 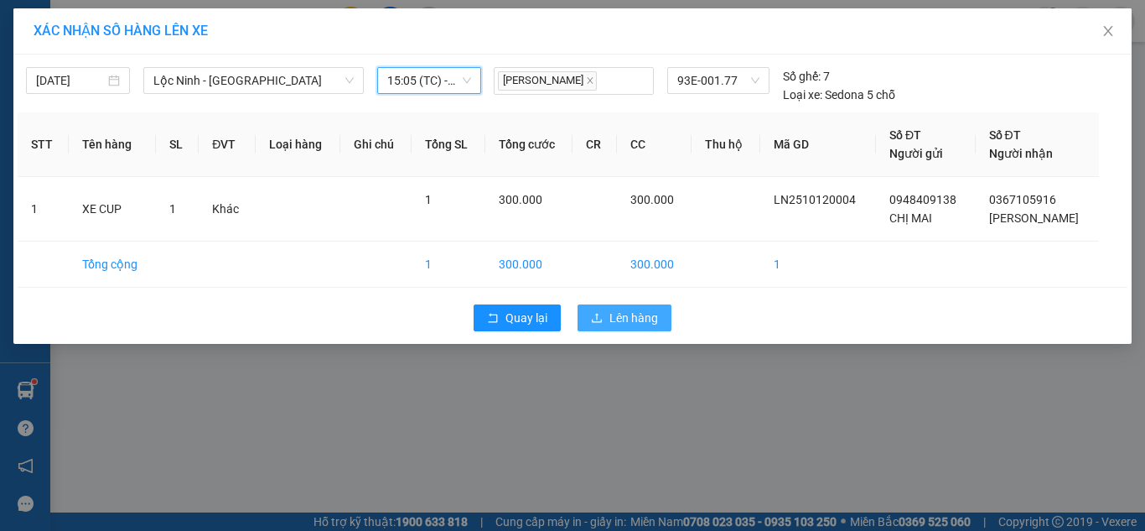 What do you see at coordinates (151, 24) in the screenshot?
I see `span: Nhận:` at bounding box center [151, 24].